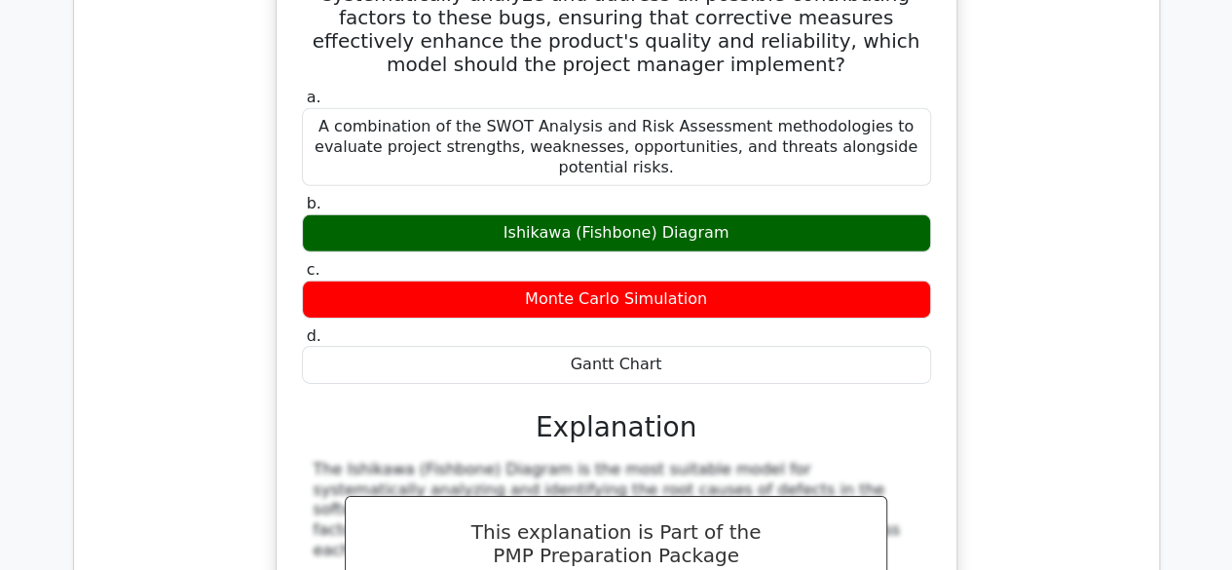  I want to click on div: Monte Carlo Simulation, so click(617, 299).